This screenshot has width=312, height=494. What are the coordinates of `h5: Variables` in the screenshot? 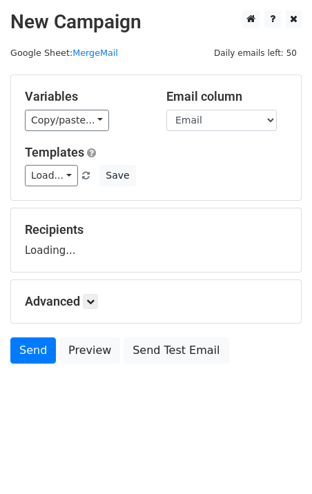 It's located at (85, 97).